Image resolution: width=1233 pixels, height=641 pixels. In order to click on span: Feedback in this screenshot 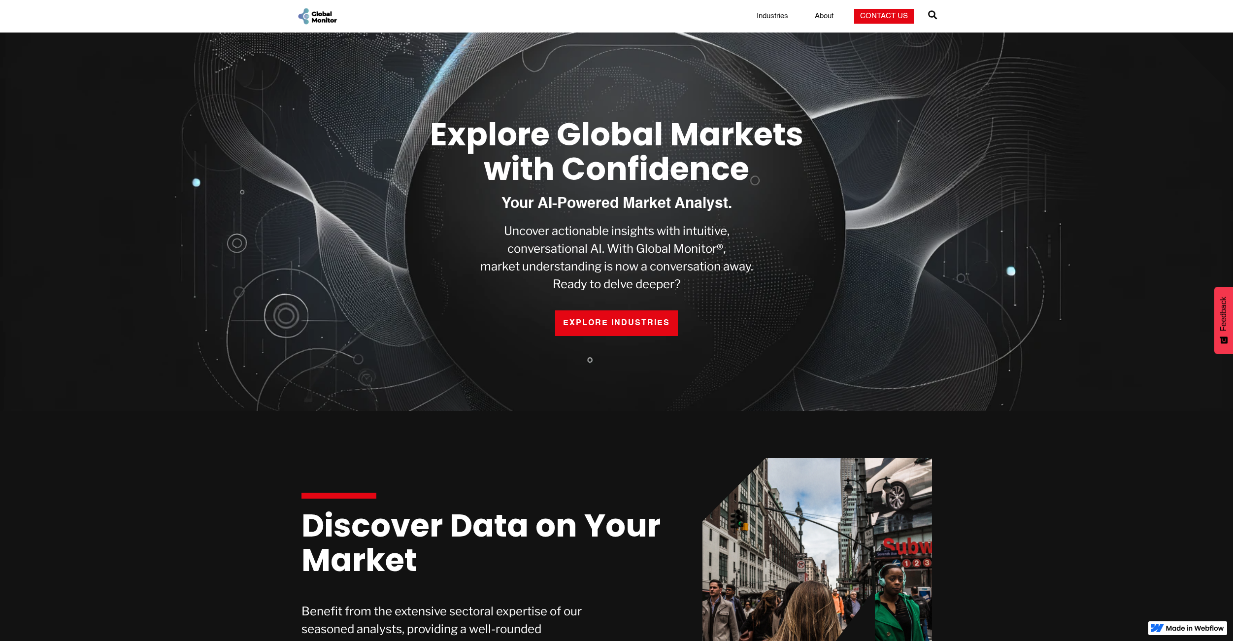, I will do `click(1224, 314)`.